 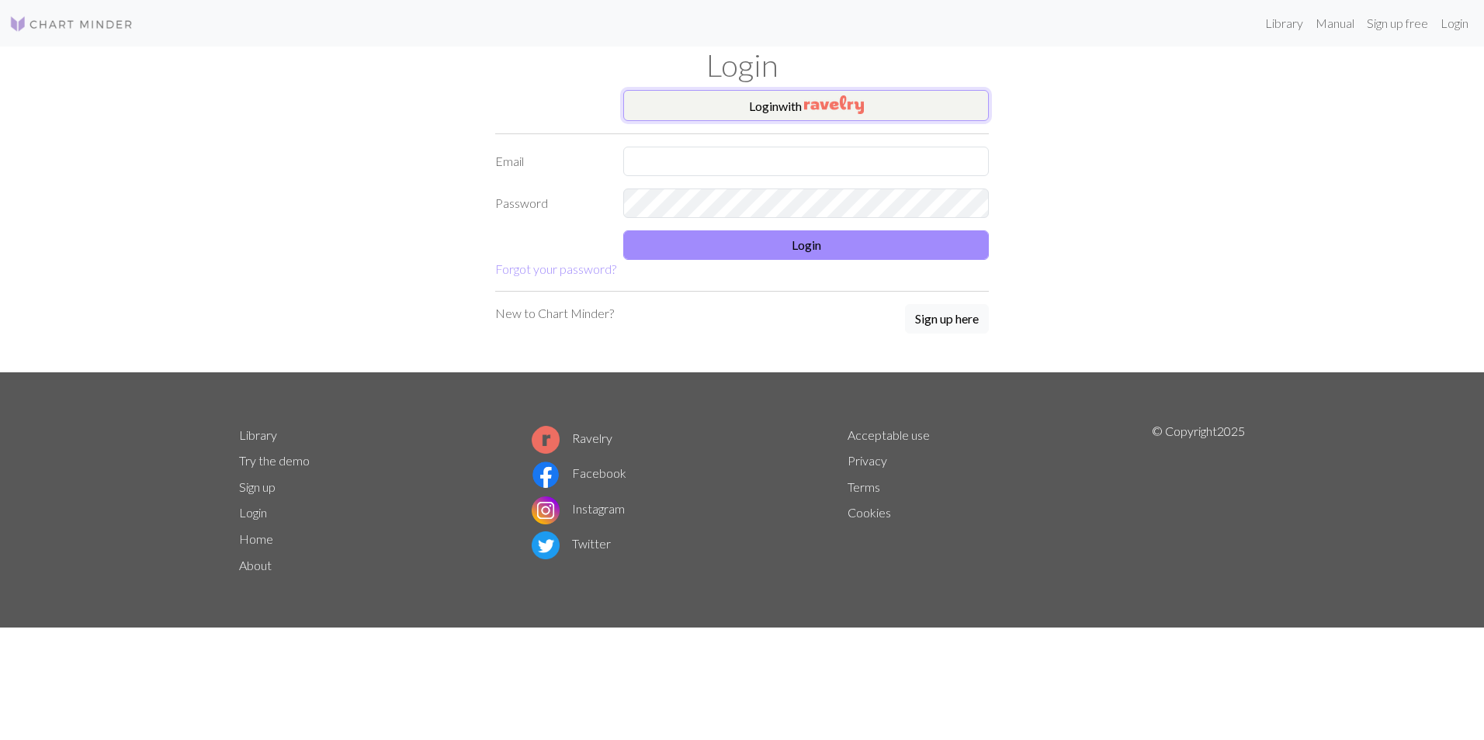 What do you see at coordinates (578, 508) in the screenshot?
I see `a: Instagram` at bounding box center [578, 508].